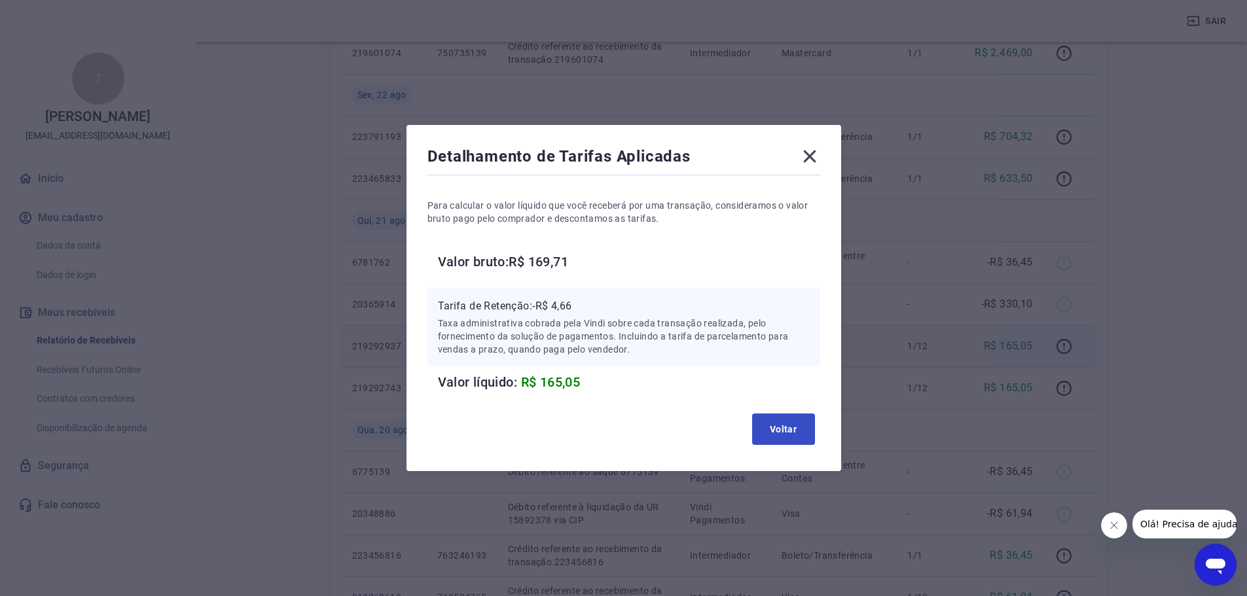 Image resolution: width=1247 pixels, height=596 pixels. Describe the element at coordinates (624, 337) in the screenshot. I see `p: Taxa administrativa cobrada pela Vindi sobre cada transação realizada, pelo fornecimento da soluç...` at that location.